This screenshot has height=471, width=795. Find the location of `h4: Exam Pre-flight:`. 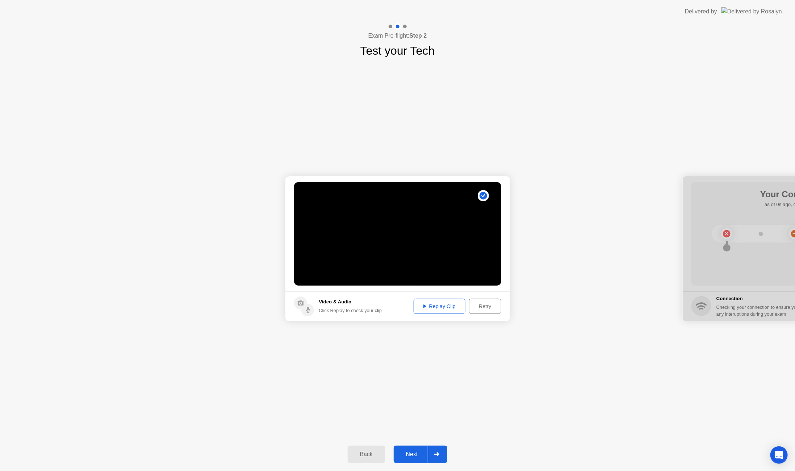

h4: Exam Pre-flight: is located at coordinates (398, 36).